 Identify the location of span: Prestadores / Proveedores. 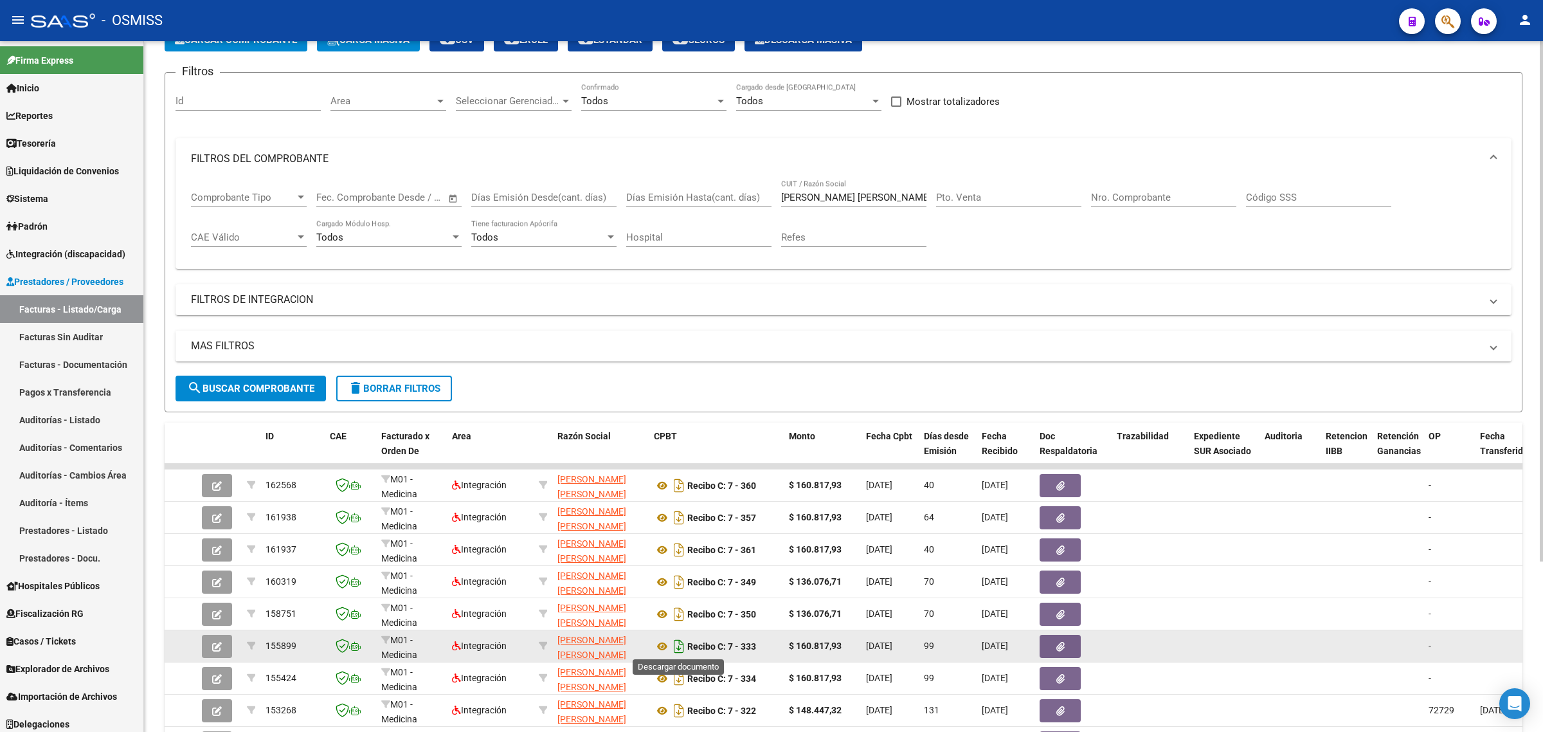
(65, 282).